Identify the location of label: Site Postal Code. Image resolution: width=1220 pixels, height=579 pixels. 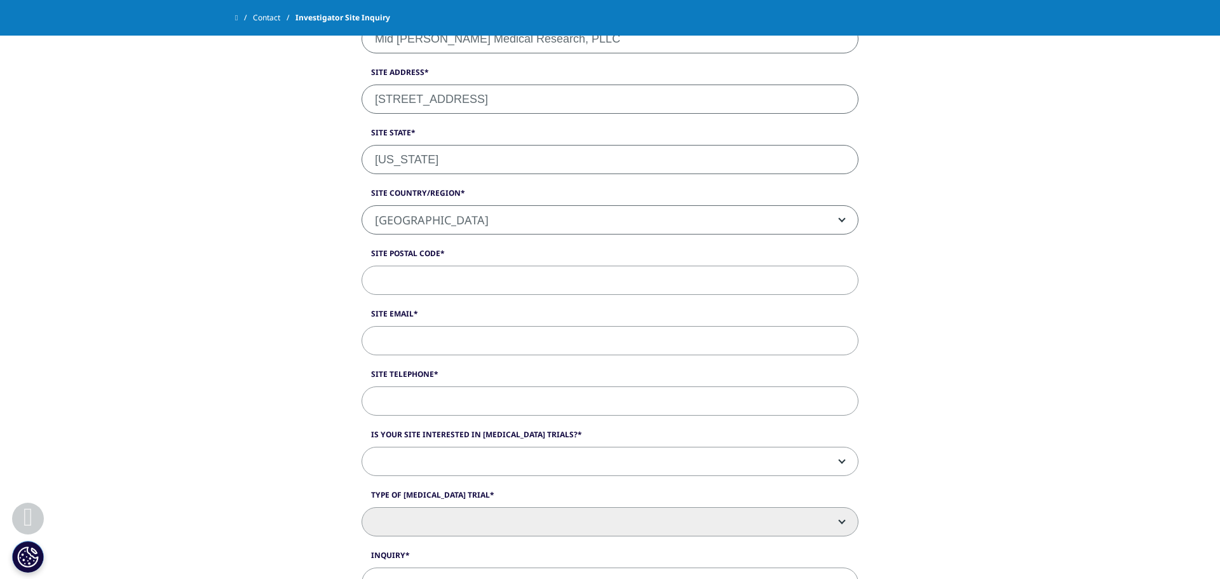
(610, 257).